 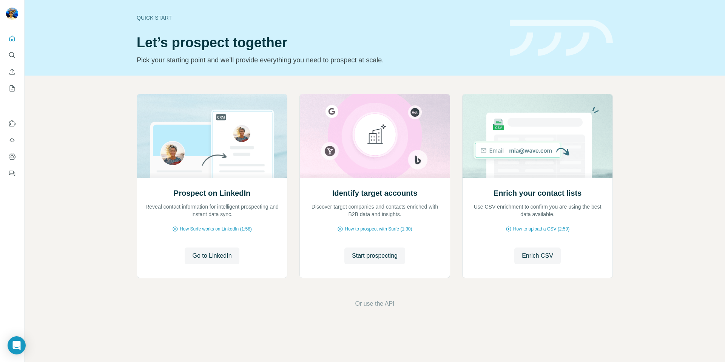 What do you see at coordinates (212, 255) in the screenshot?
I see `span: Go to LinkedIn` at bounding box center [212, 255].